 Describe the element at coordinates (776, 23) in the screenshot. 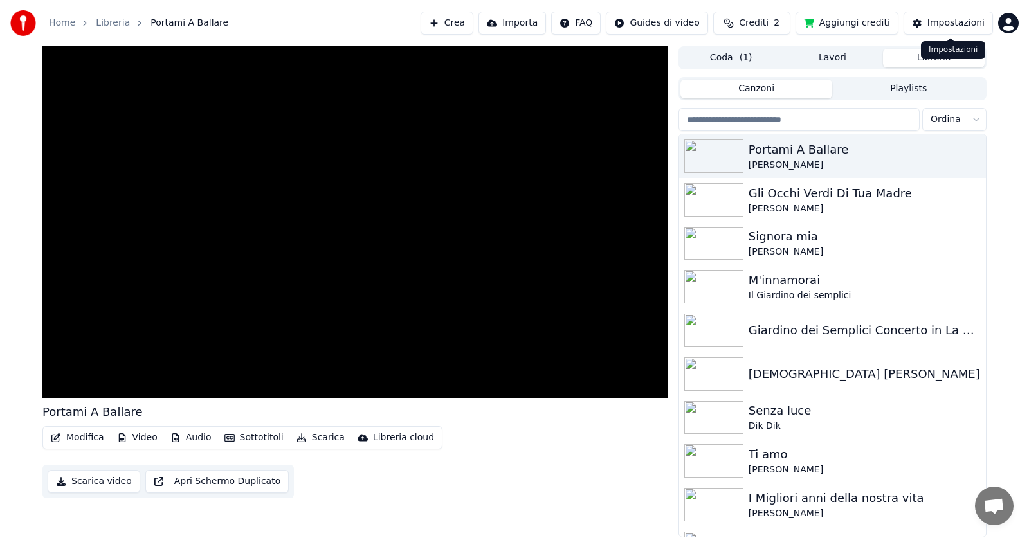

I see `span: 2` at that location.